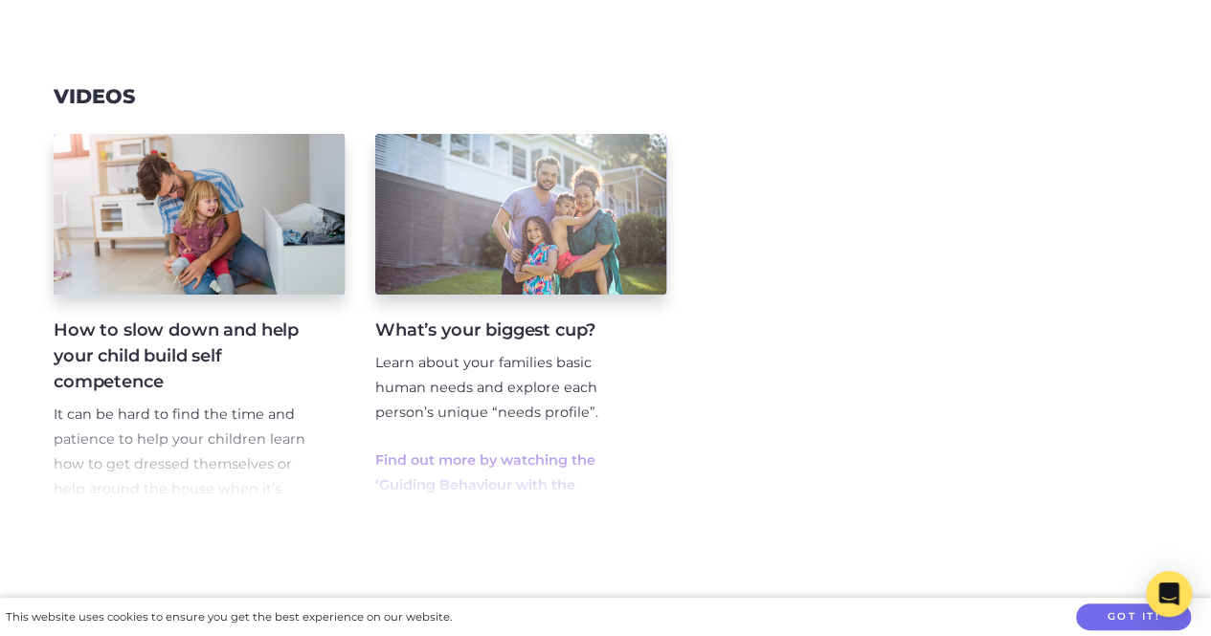 The image size is (1211, 636). What do you see at coordinates (505, 389) in the screenshot?
I see `p: Learn about your families basic human needs and explore each person’s unique “needs profile”.` at bounding box center [505, 389].